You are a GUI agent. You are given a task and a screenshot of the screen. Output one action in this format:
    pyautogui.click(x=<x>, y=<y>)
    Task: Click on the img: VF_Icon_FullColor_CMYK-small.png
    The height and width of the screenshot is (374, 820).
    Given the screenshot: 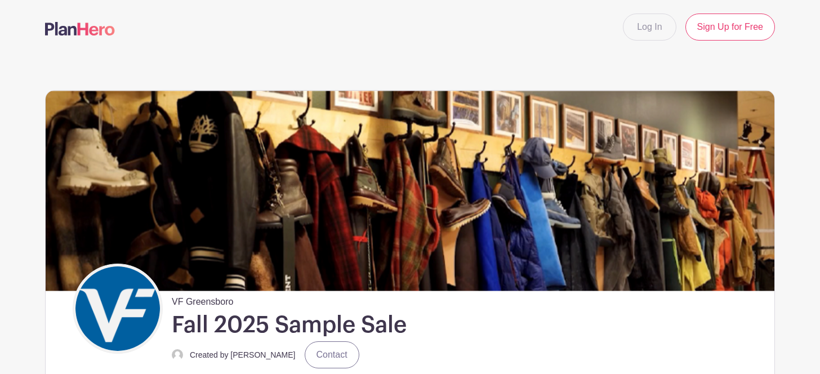 What is the action you would take?
    pyautogui.click(x=118, y=309)
    